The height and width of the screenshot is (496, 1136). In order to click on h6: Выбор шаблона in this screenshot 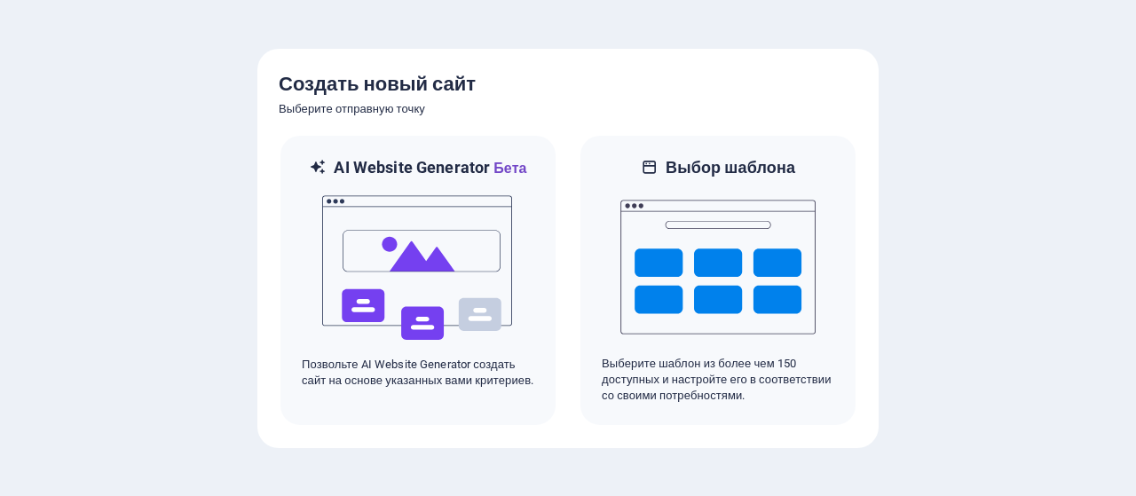, I will do `click(730, 168)`.